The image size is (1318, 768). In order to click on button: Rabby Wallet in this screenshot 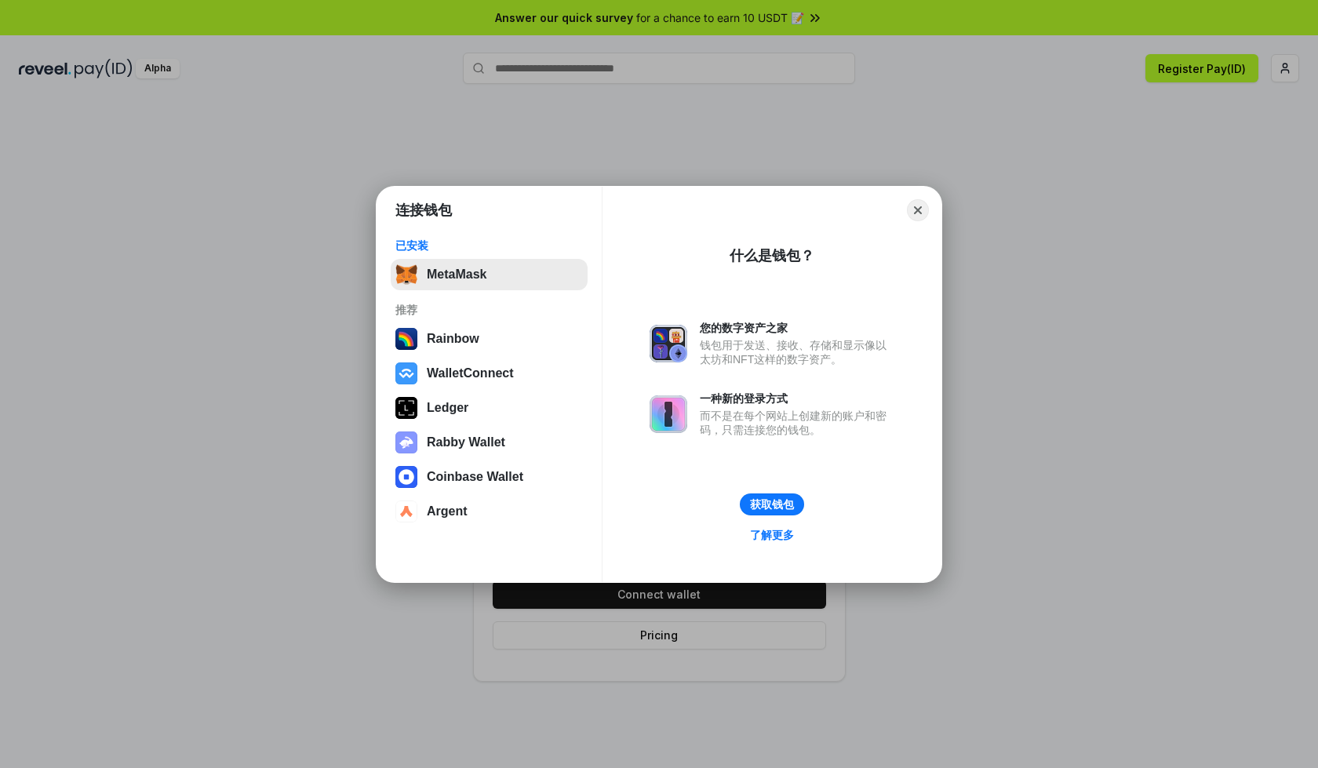, I will do `click(489, 443)`.